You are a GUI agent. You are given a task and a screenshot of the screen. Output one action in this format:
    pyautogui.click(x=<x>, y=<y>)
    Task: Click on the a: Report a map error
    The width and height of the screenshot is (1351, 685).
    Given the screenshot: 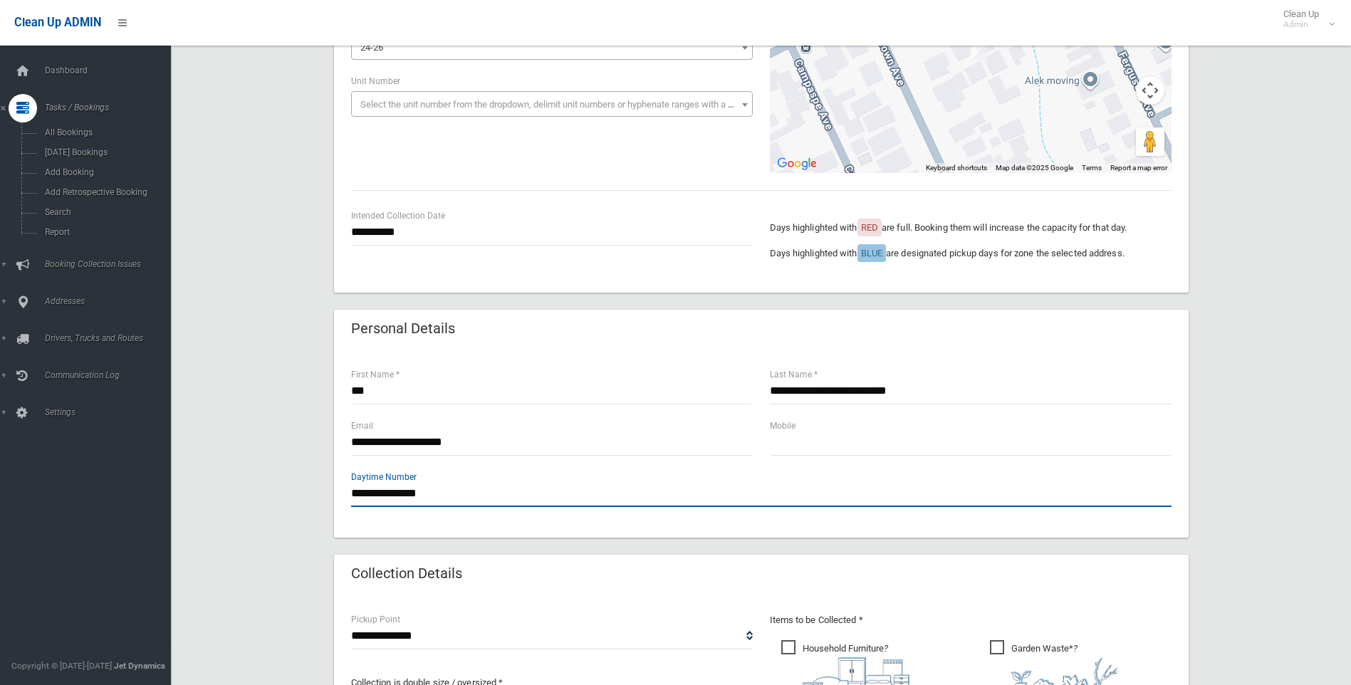 What is the action you would take?
    pyautogui.click(x=1139, y=167)
    